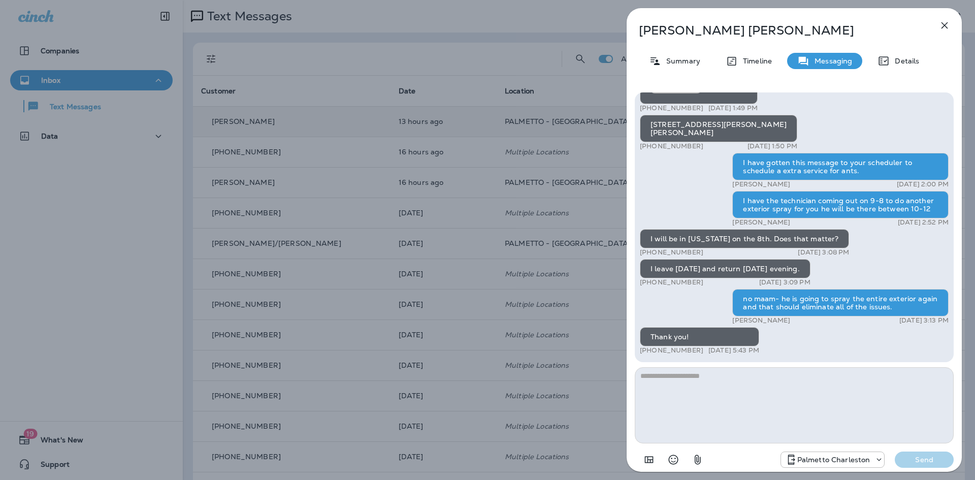  What do you see at coordinates (840, 303) in the screenshot?
I see `div: no maam- he is going to spray the entire exterior again and that should eliminate all of the issues.` at bounding box center [840, 303].